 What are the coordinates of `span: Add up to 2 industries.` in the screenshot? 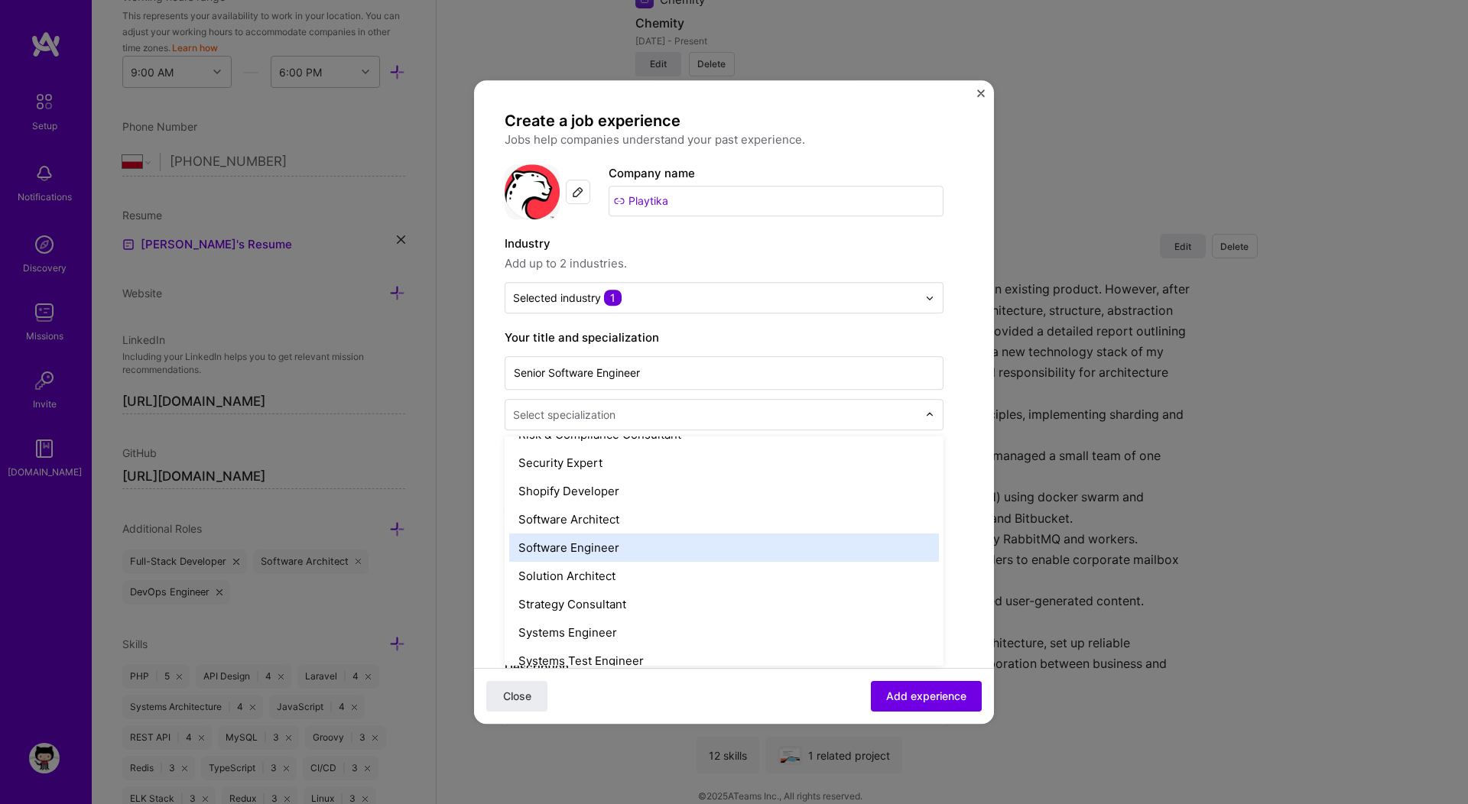 It's located at (724, 264).